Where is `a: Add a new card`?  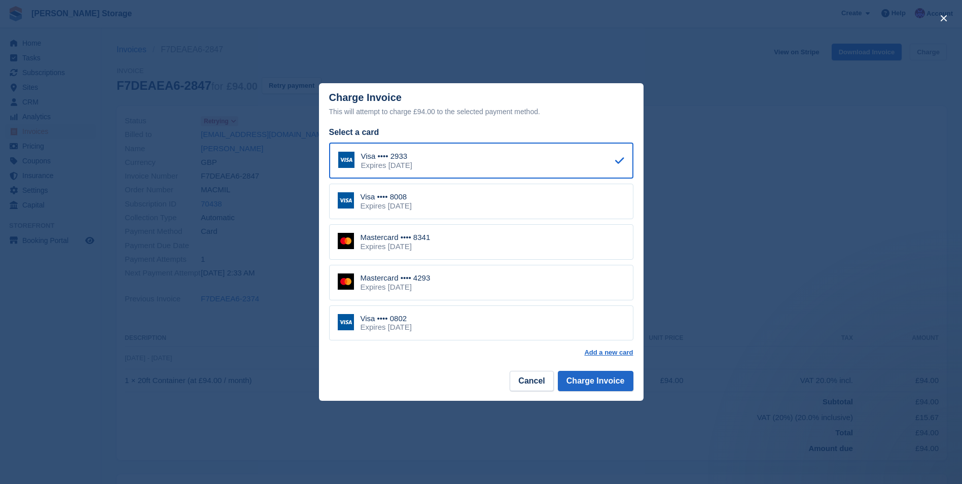 a: Add a new card is located at coordinates (609, 353).